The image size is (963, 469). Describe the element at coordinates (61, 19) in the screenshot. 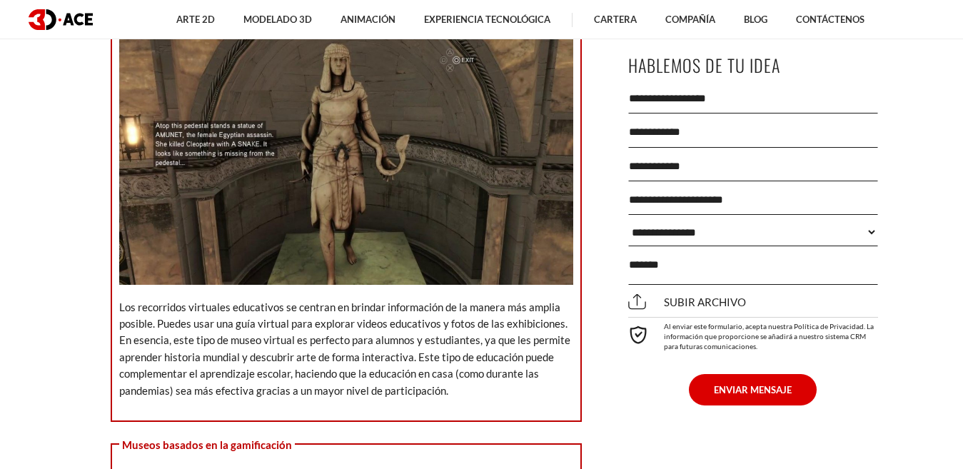

I see `img: logotipo oscuro` at that location.